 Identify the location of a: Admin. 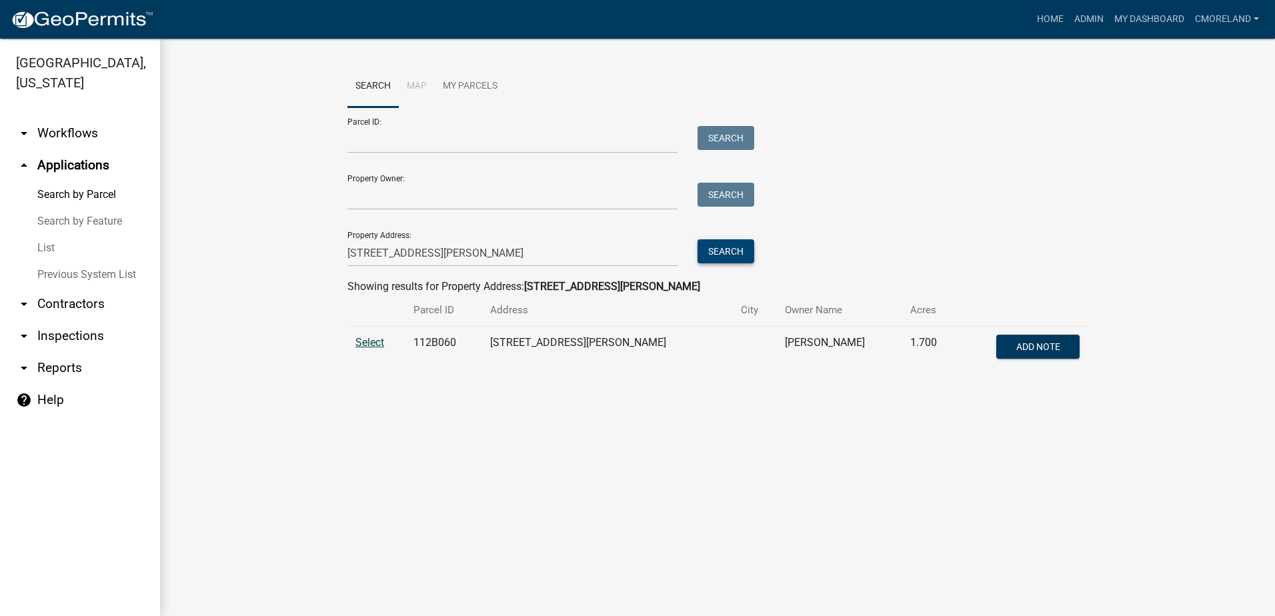
(1089, 19).